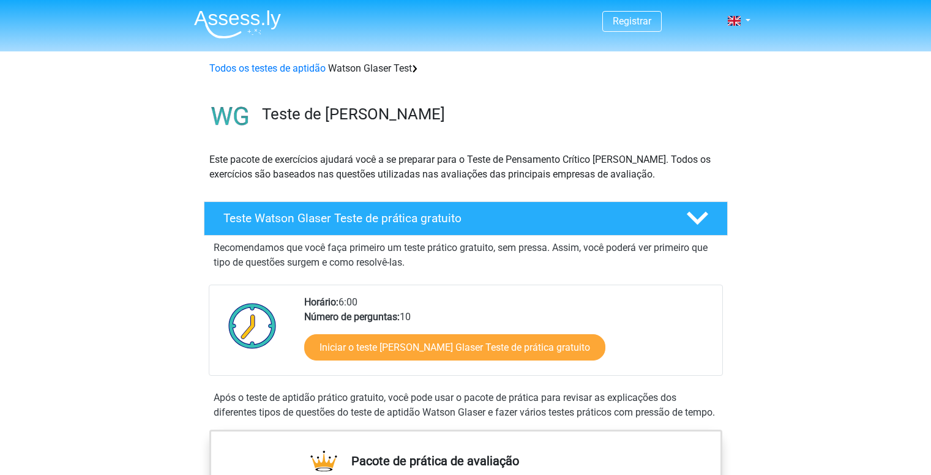 This screenshot has width=931, height=475. What do you see at coordinates (466, 218) in the screenshot?
I see `a: Teste Watson Glaser Teste de prática gratuito` at bounding box center [466, 218].